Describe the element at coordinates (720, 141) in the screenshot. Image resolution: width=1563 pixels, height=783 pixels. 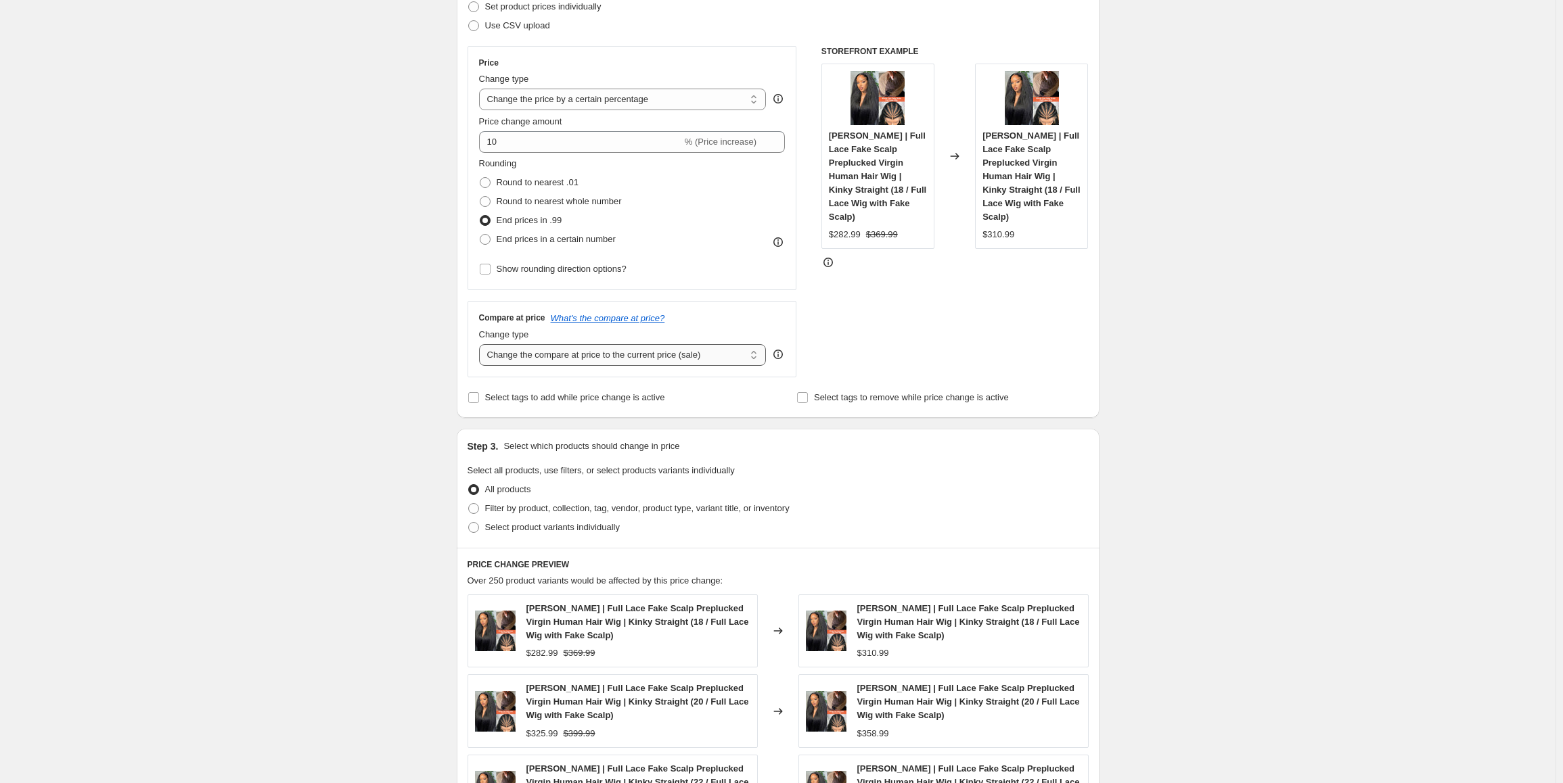
I see `span: % (Price increase)` at that location.